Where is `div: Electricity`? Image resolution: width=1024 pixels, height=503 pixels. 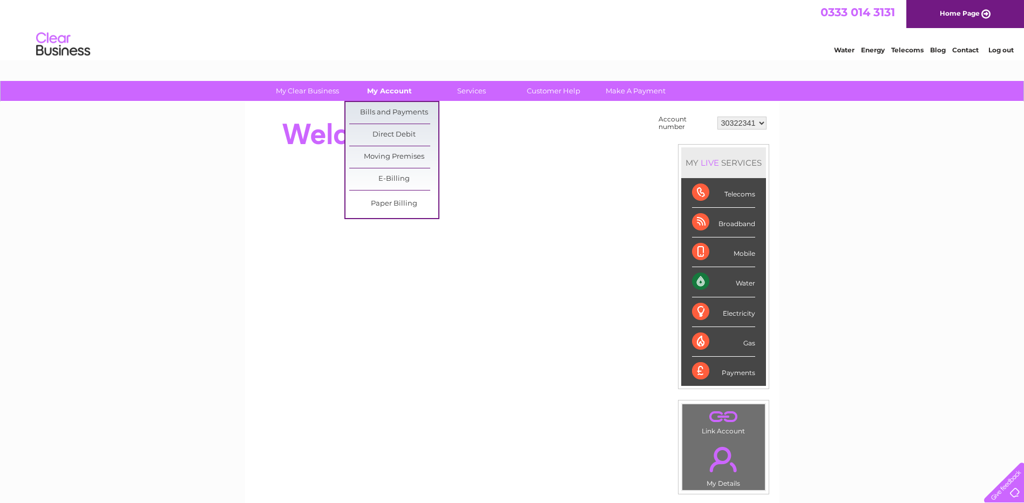
div: Electricity is located at coordinates (723, 312).